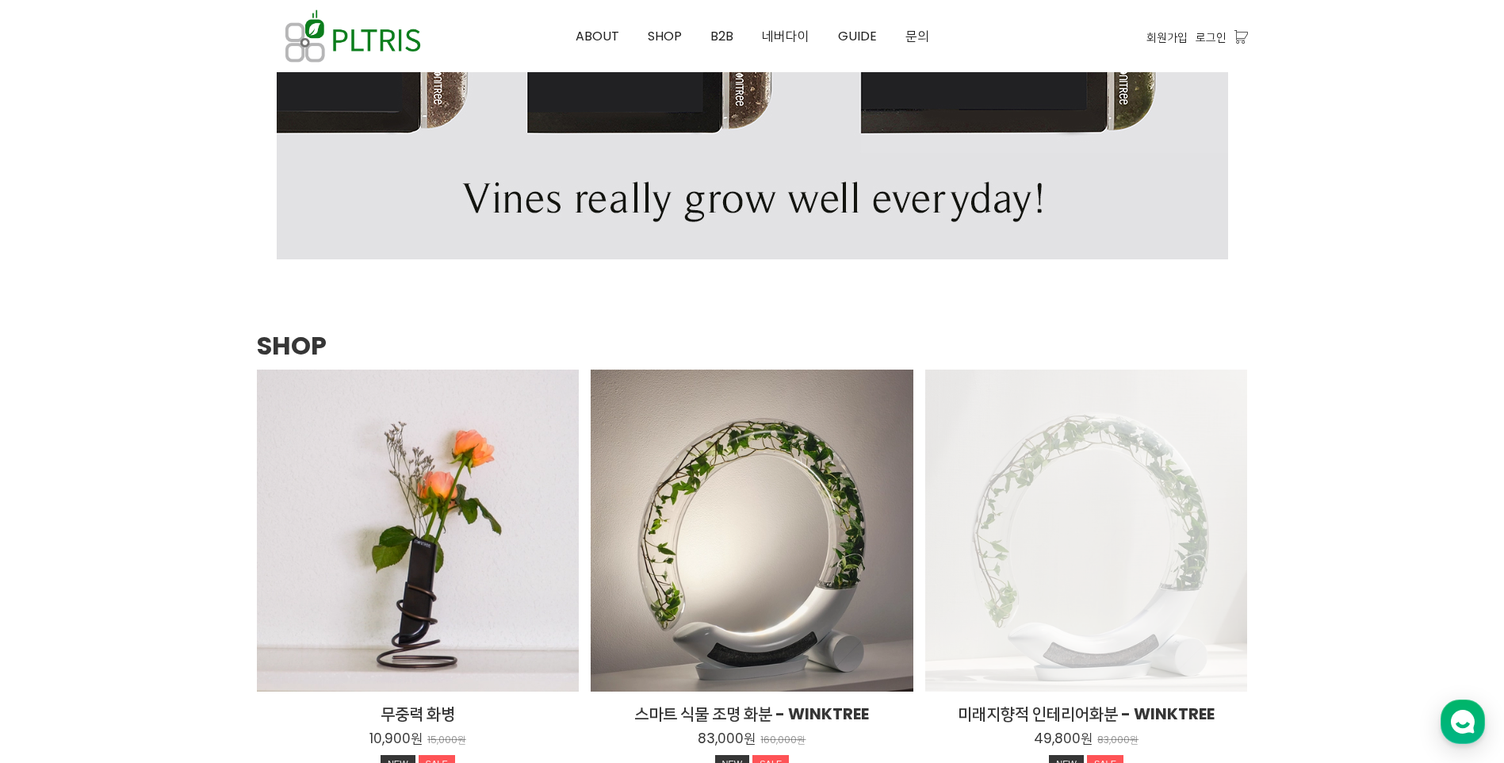  I want to click on span: 문의, so click(917, 36).